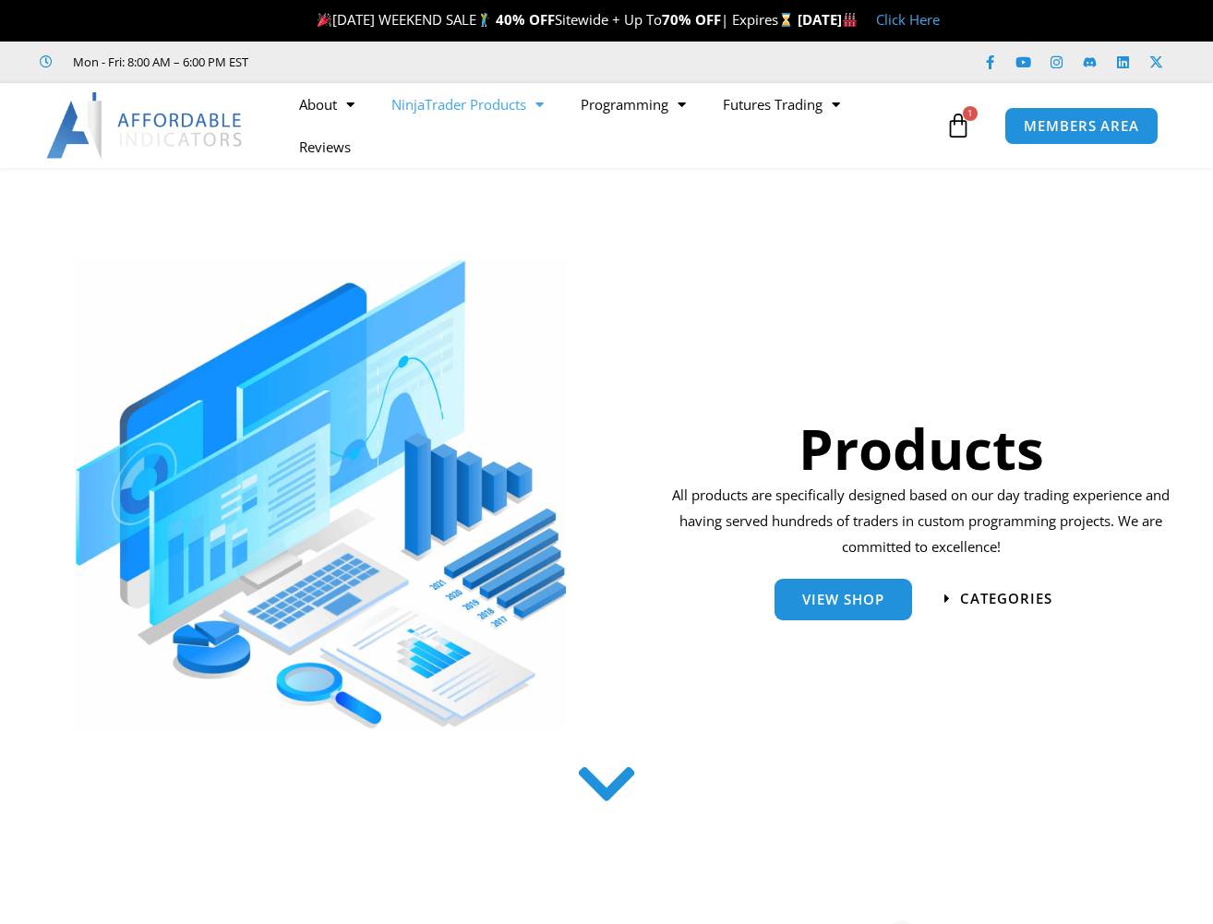 This screenshot has width=1213, height=924. What do you see at coordinates (610, 126) in the screenshot?
I see `nav: Menu` at bounding box center [610, 126].